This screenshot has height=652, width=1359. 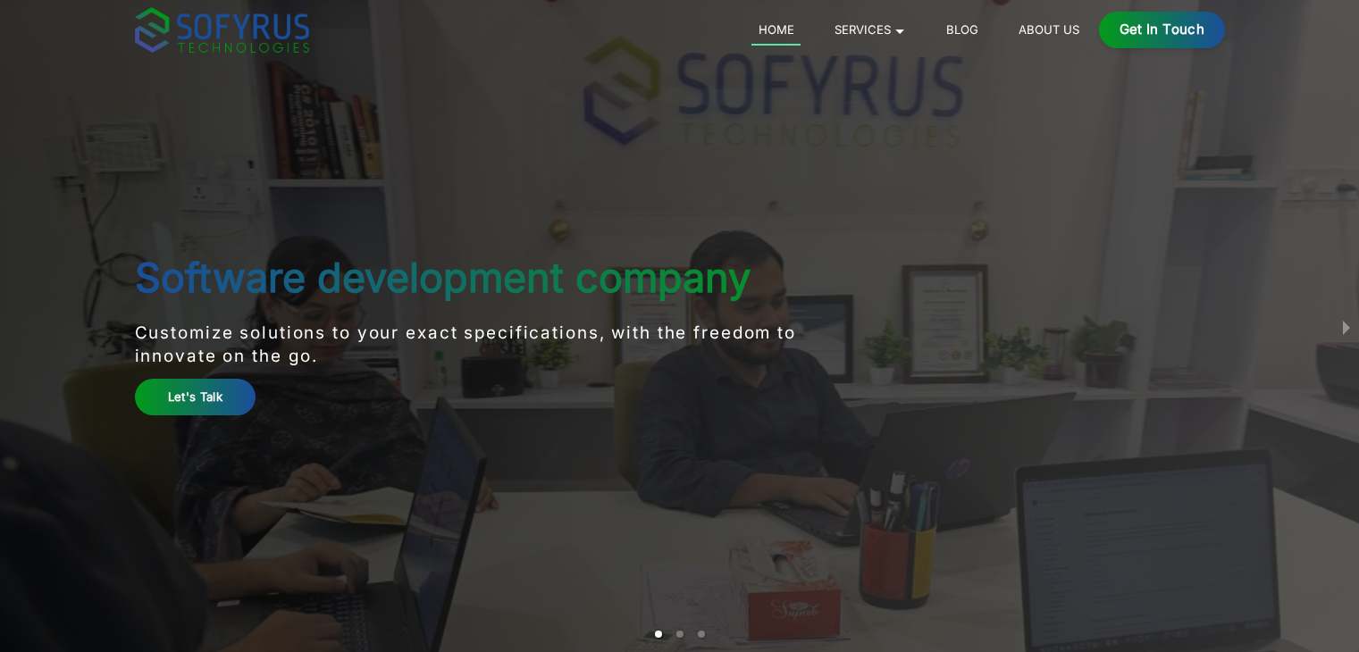 I want to click on h1: Software development company, so click(x=498, y=278).